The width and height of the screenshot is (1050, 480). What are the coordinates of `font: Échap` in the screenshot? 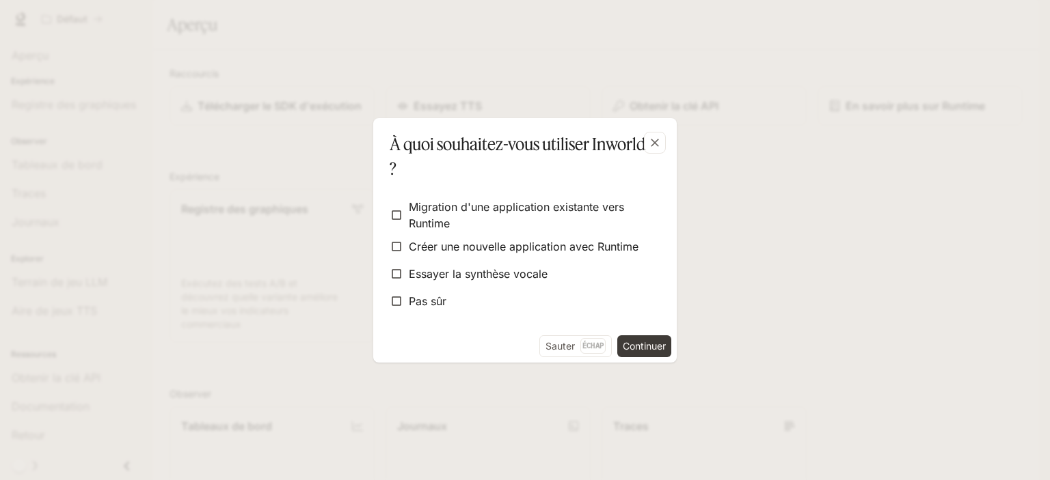 It's located at (592, 346).